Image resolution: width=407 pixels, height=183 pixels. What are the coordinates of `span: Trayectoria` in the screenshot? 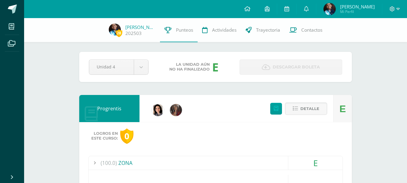 It's located at (268, 30).